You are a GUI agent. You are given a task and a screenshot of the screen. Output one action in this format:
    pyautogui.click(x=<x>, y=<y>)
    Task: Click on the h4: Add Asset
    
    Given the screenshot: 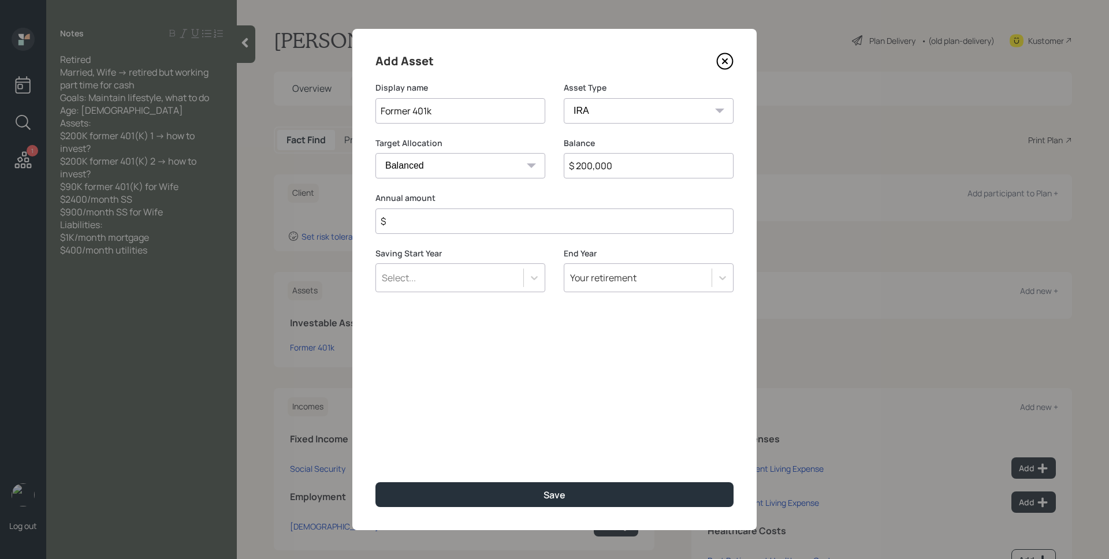 What is the action you would take?
    pyautogui.click(x=404, y=61)
    